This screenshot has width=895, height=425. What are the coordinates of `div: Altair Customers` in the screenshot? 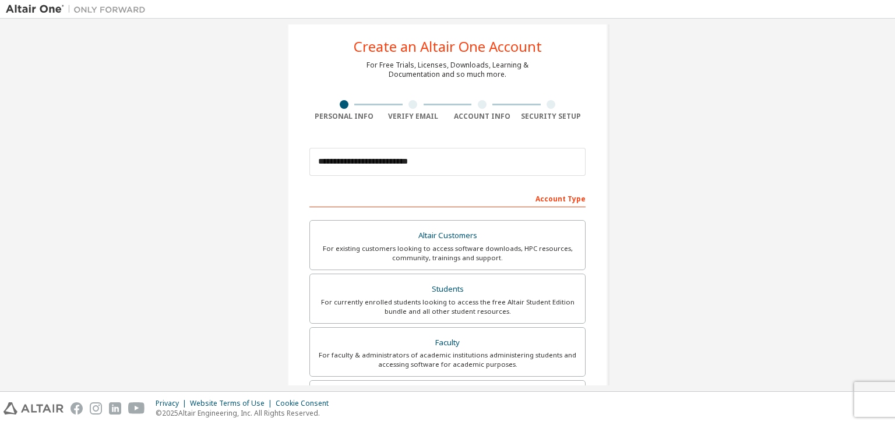 It's located at (447, 236).